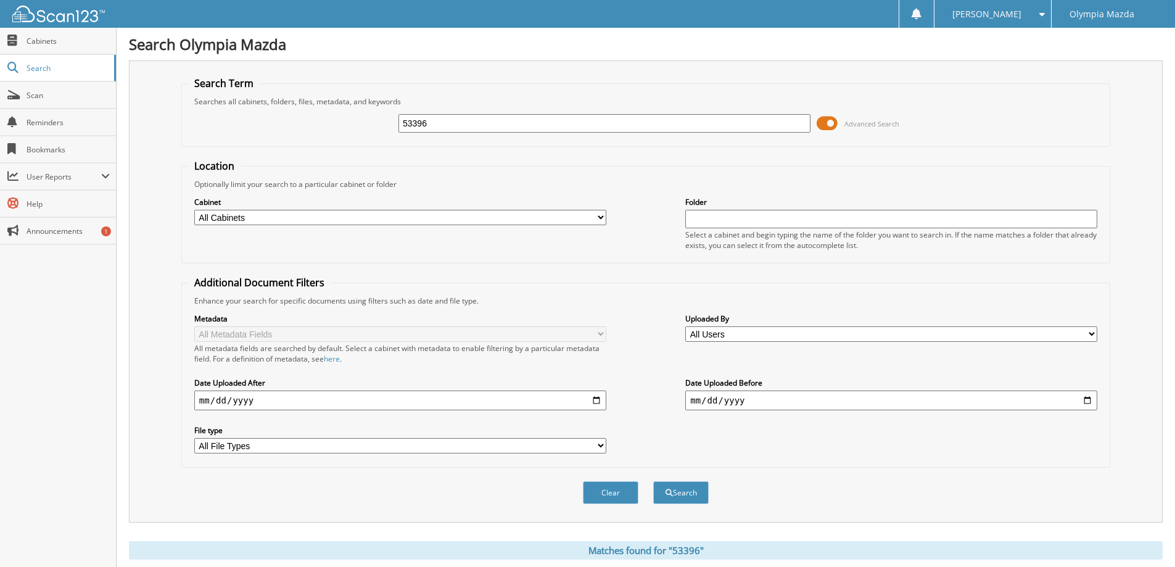 This screenshot has width=1175, height=567. I want to click on img: scan123-logo-white.svg, so click(59, 14).